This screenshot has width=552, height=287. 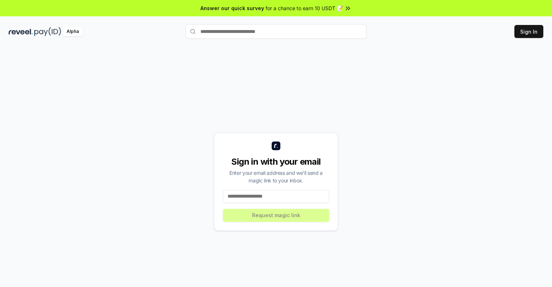 What do you see at coordinates (48, 31) in the screenshot?
I see `img: pay_id` at bounding box center [48, 31].